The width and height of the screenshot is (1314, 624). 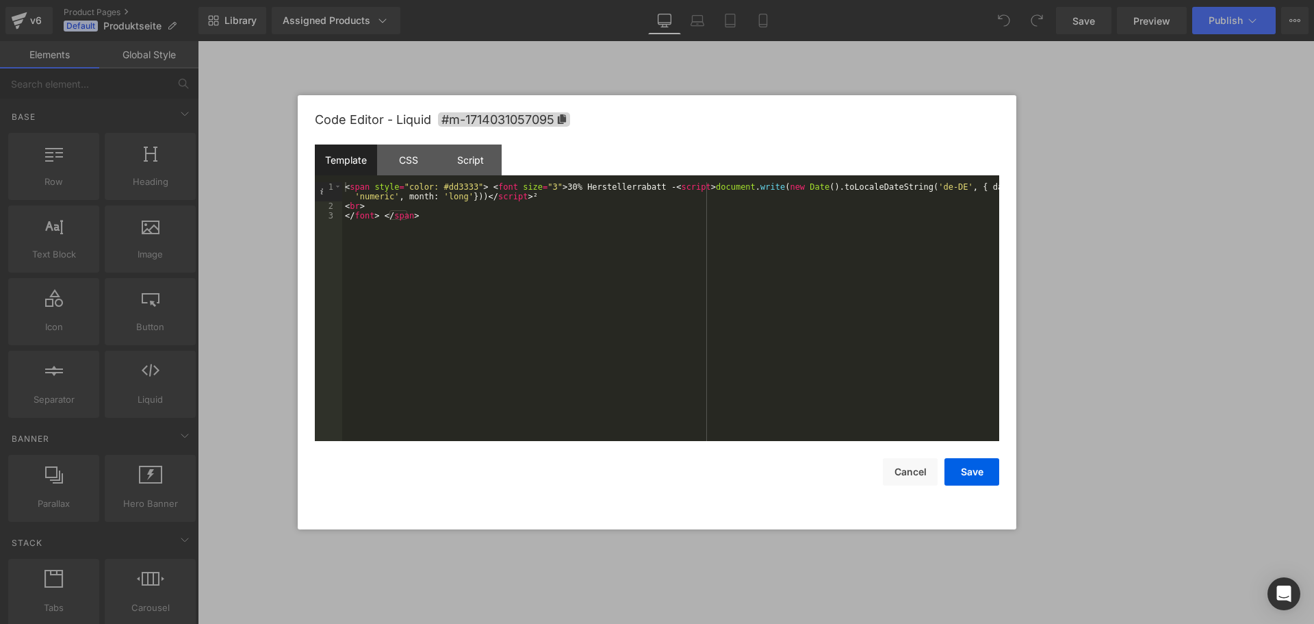 What do you see at coordinates (1284, 594) in the screenshot?
I see `div: Open Intercom Messenger` at bounding box center [1284, 594].